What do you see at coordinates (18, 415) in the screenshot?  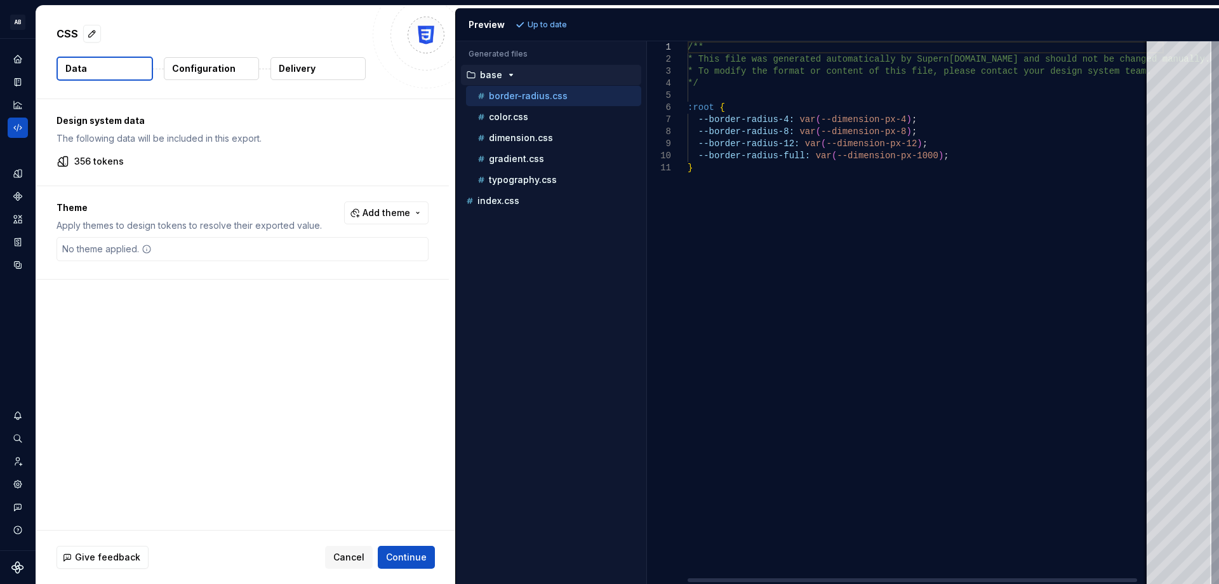 I see `div: Notifications` at bounding box center [18, 415].